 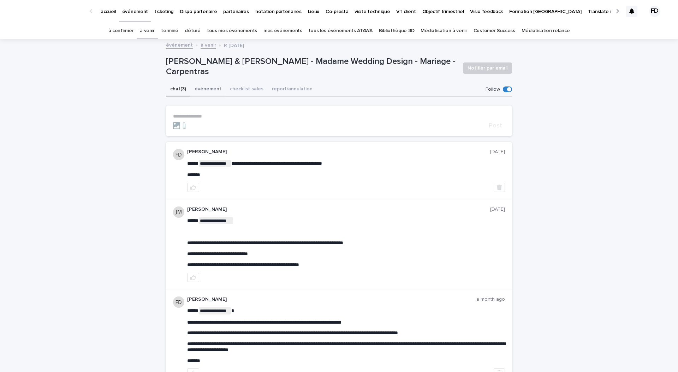 I want to click on a: Bibliothèque 3D, so click(x=397, y=31).